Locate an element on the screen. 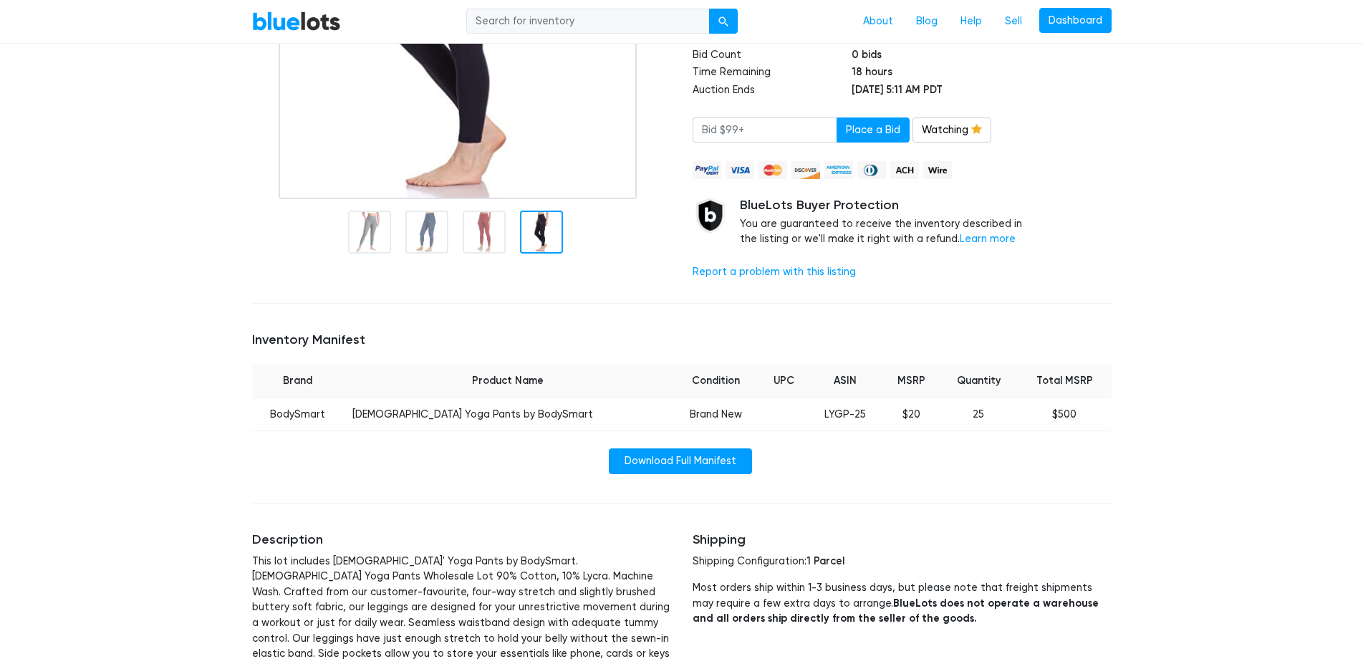 The image size is (1363, 664). td: 18 hours is located at coordinates (945, 73).